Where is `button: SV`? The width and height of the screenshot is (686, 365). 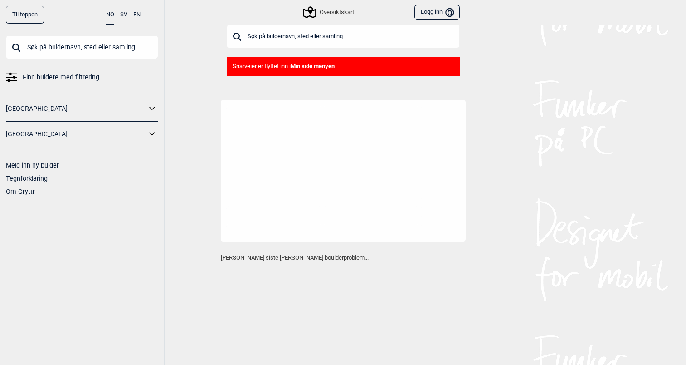 button: SV is located at coordinates (124, 15).